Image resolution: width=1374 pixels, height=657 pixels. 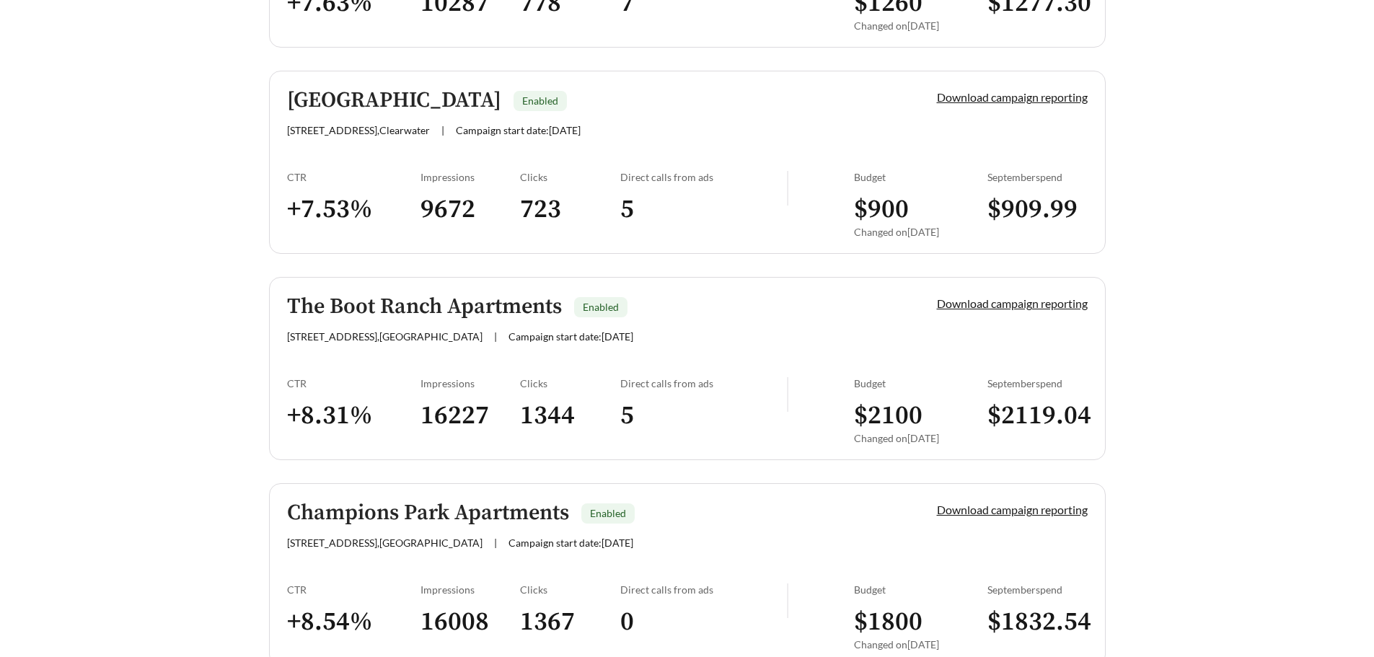 I want to click on h3: 723, so click(x=570, y=209).